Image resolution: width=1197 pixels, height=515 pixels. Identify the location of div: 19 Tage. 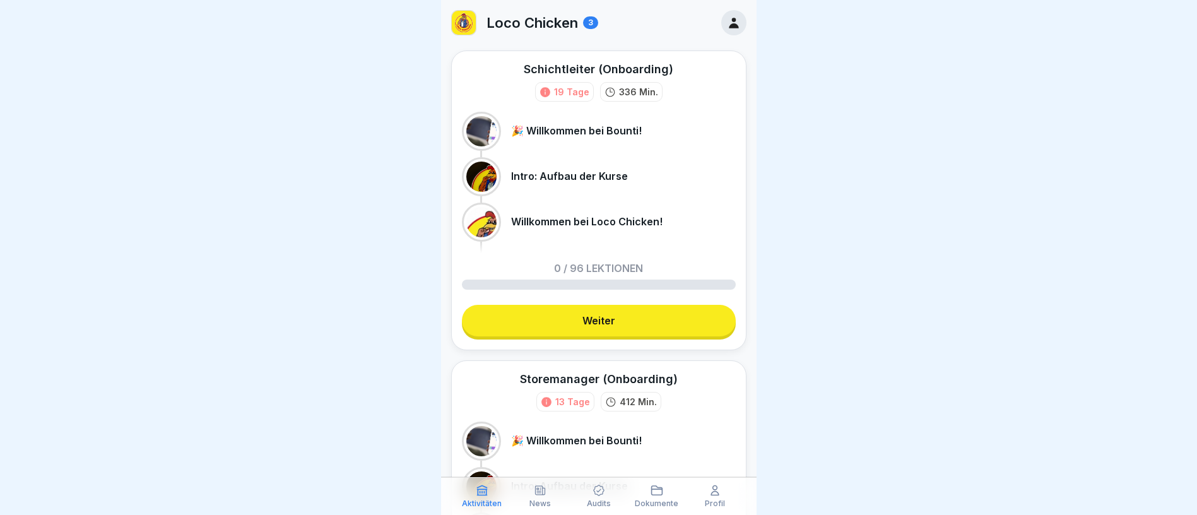
(572, 92).